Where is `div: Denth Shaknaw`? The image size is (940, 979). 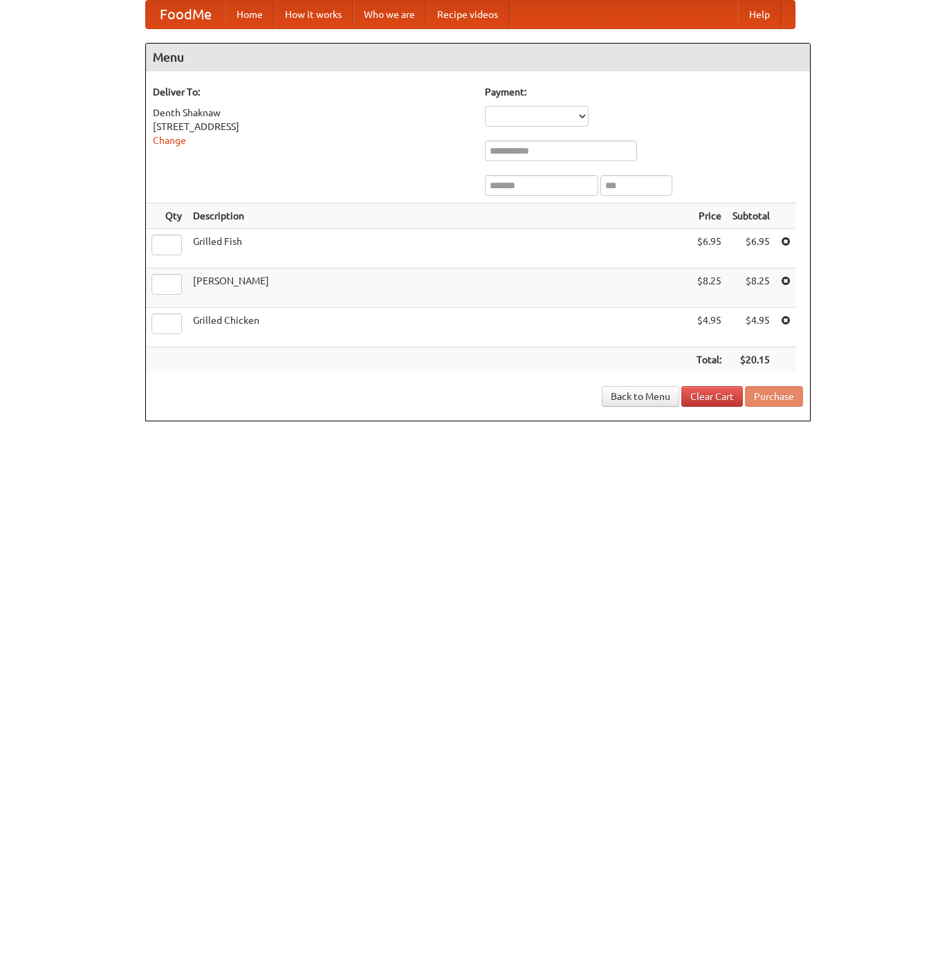 div: Denth Shaknaw is located at coordinates (312, 113).